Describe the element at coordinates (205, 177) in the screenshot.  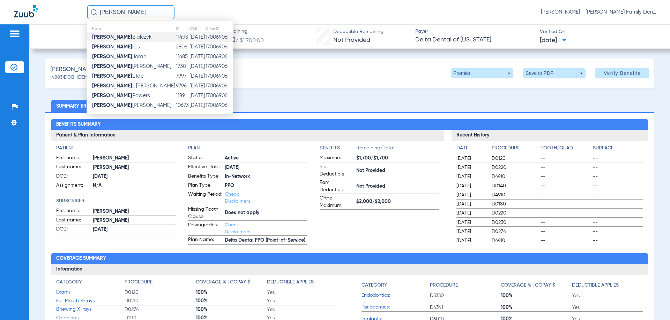
I see `span: Benefits Type:` at that location.